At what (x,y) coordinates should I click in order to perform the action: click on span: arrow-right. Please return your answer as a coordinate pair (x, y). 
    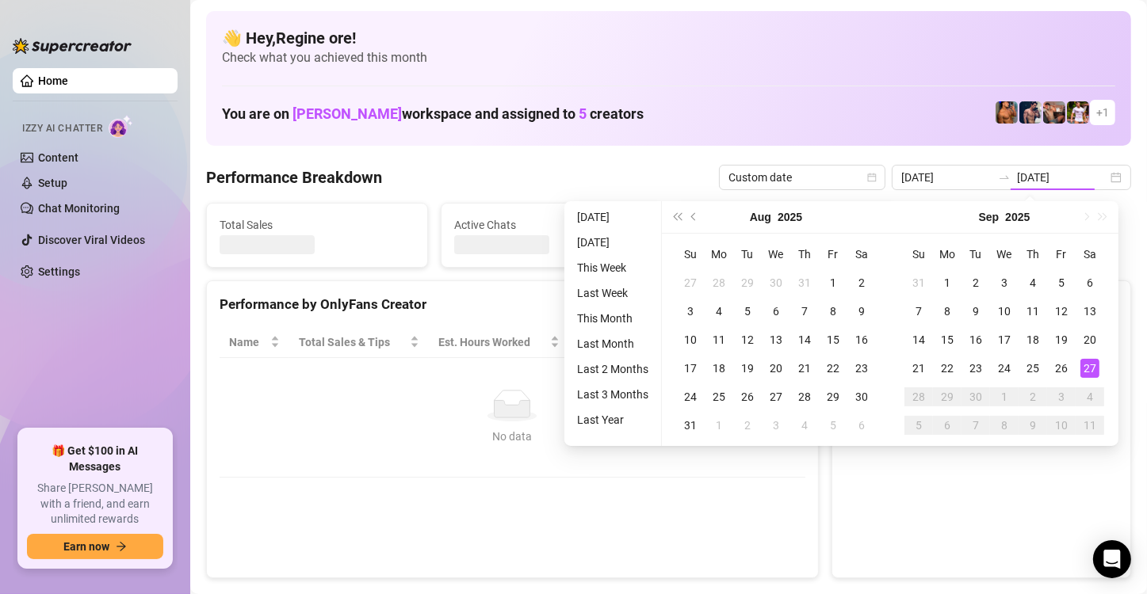
    Looking at the image, I should click on (121, 547).